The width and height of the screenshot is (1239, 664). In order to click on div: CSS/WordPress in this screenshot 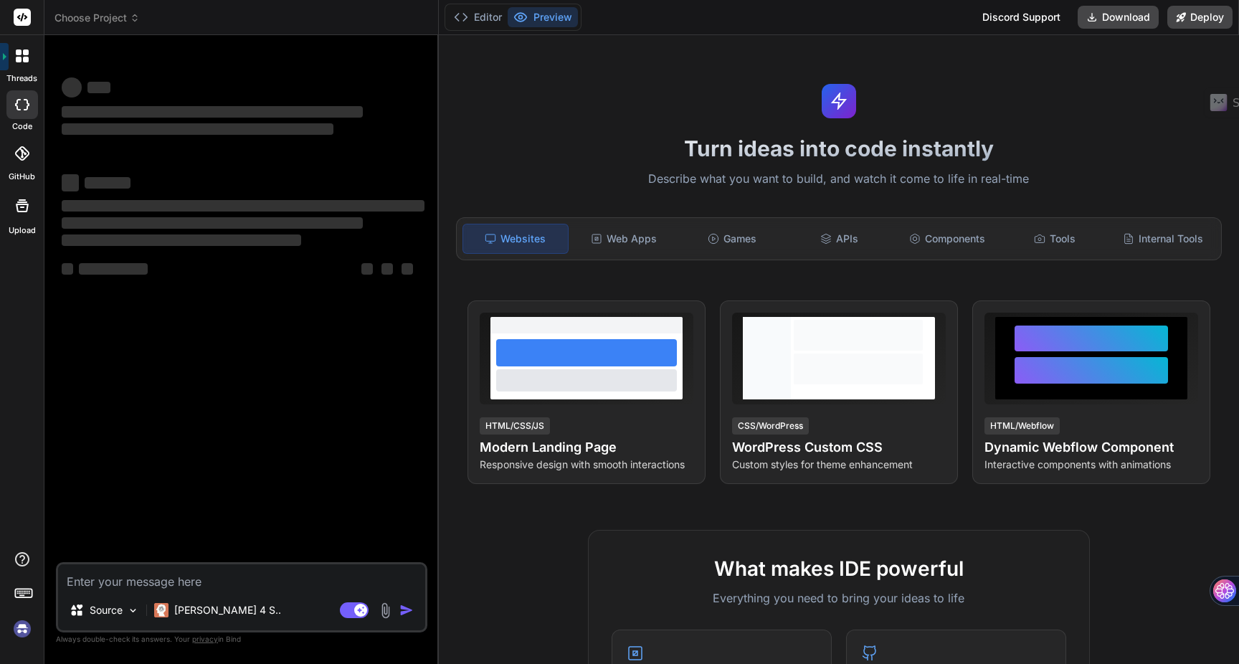, I will do `click(770, 426)`.